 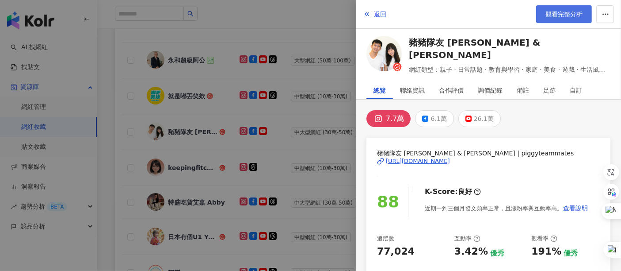 What do you see at coordinates (384, 55) in the screenshot?
I see `a: KOL Avatar` at bounding box center [384, 55].